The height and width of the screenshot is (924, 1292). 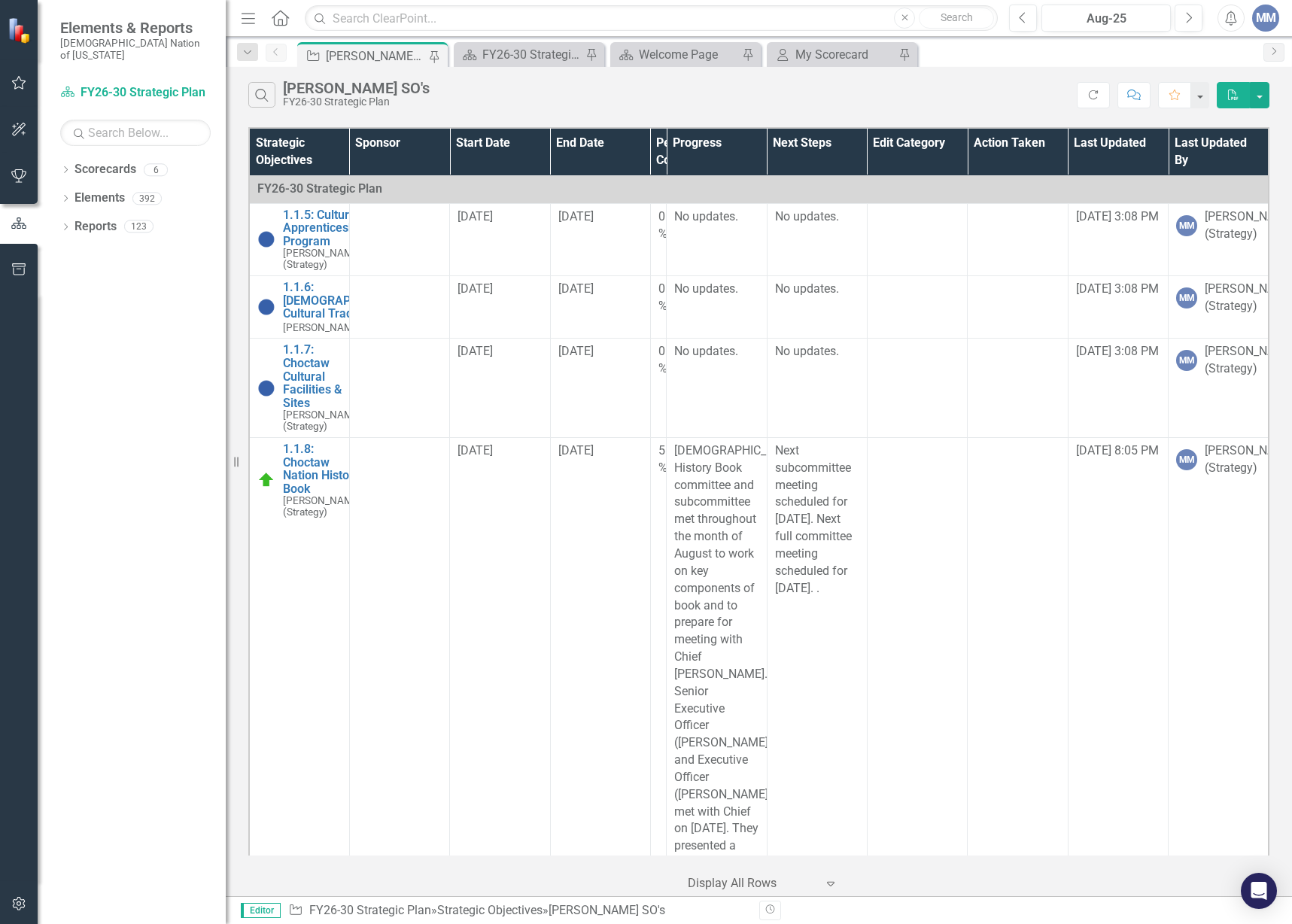 I want to click on input: Search Below..., so click(x=136, y=133).